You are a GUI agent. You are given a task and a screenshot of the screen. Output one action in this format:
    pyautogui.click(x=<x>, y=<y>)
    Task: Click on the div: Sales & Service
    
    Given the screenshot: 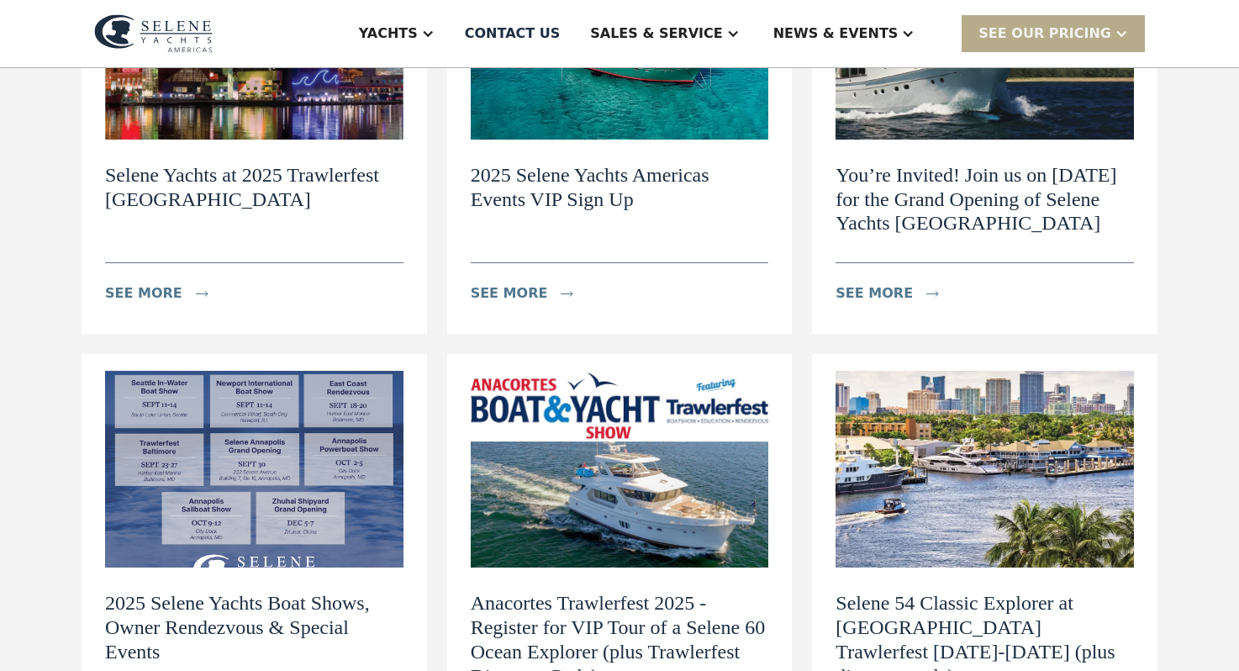 What is the action you would take?
    pyautogui.click(x=655, y=34)
    